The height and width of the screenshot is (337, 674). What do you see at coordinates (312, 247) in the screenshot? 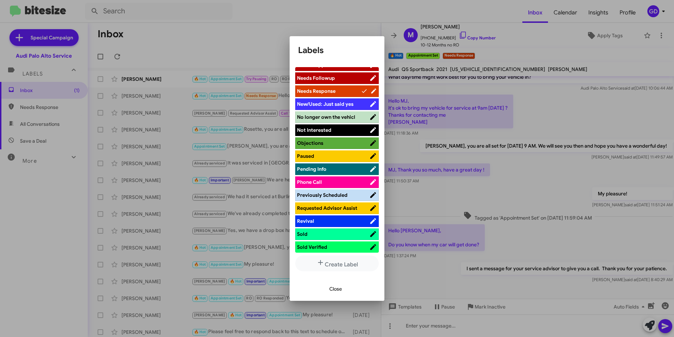
I see `span: Sold Verified` at bounding box center [312, 247].